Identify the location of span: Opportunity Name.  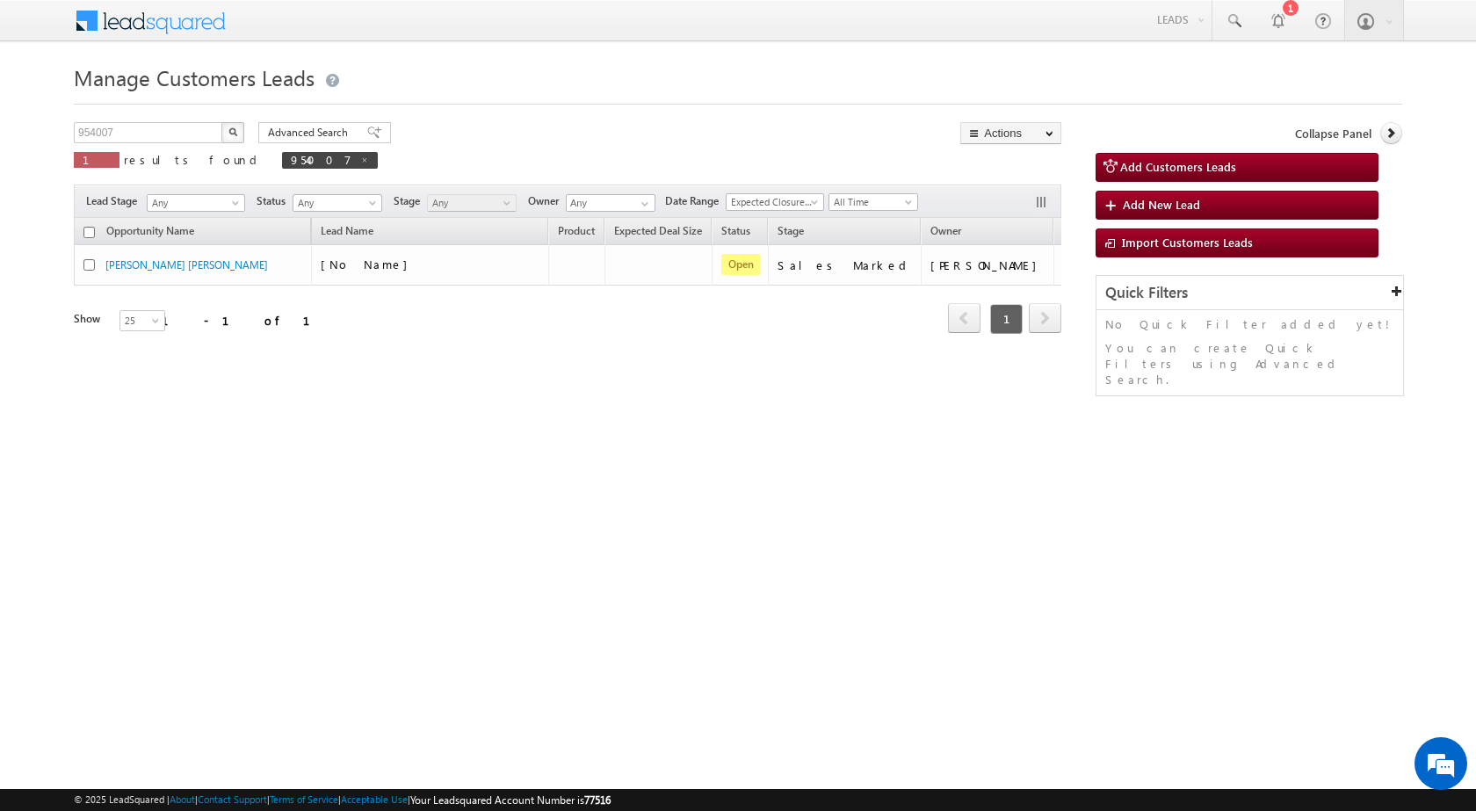
(150, 230).